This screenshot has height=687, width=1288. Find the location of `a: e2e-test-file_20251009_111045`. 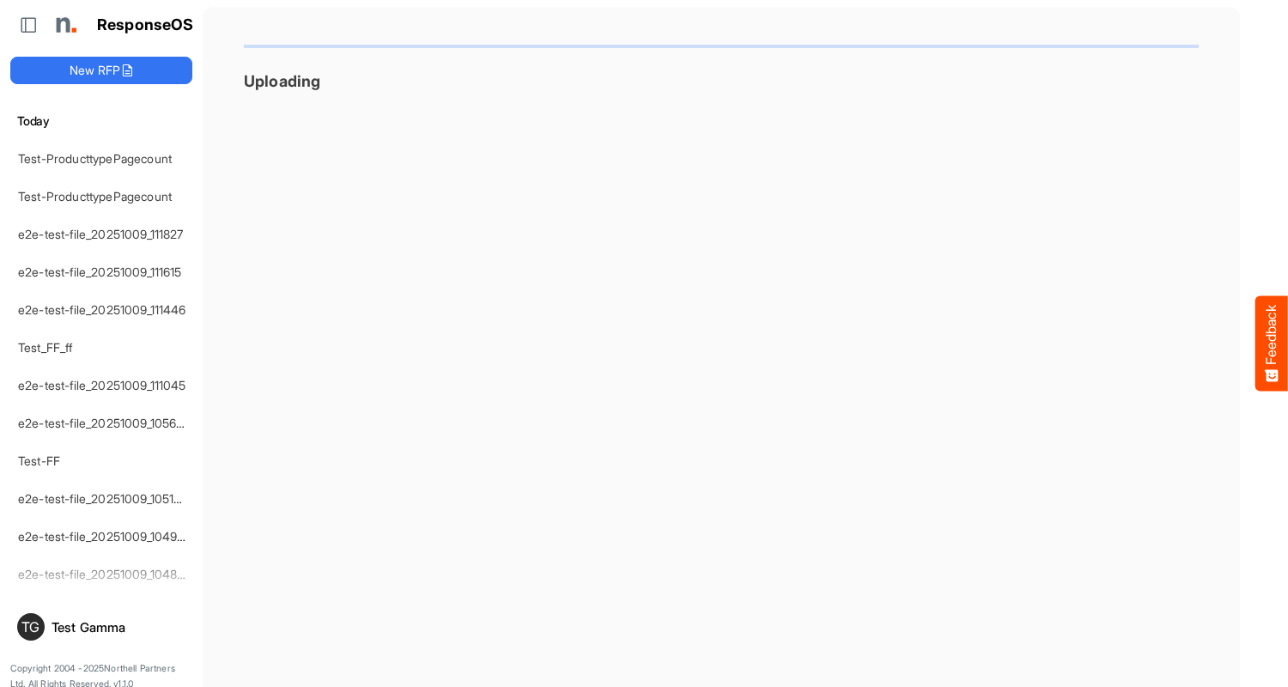

a: e2e-test-file_20251009_111045 is located at coordinates (102, 385).